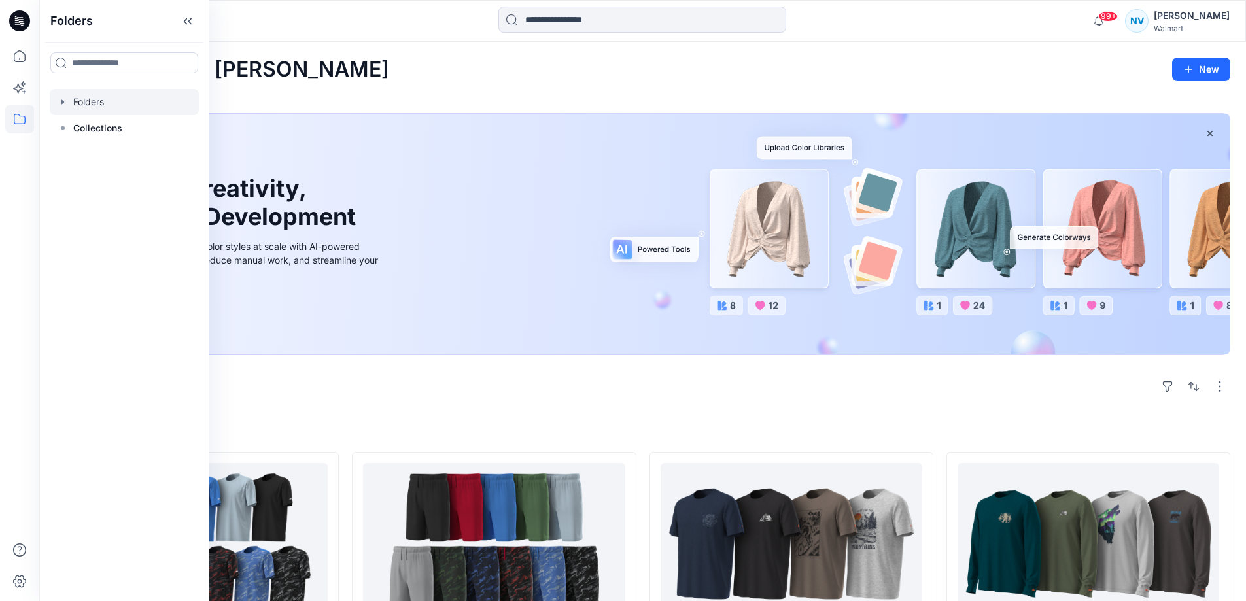 The height and width of the screenshot is (601, 1246). Describe the element at coordinates (1191, 28) in the screenshot. I see `div: Walmart` at that location.